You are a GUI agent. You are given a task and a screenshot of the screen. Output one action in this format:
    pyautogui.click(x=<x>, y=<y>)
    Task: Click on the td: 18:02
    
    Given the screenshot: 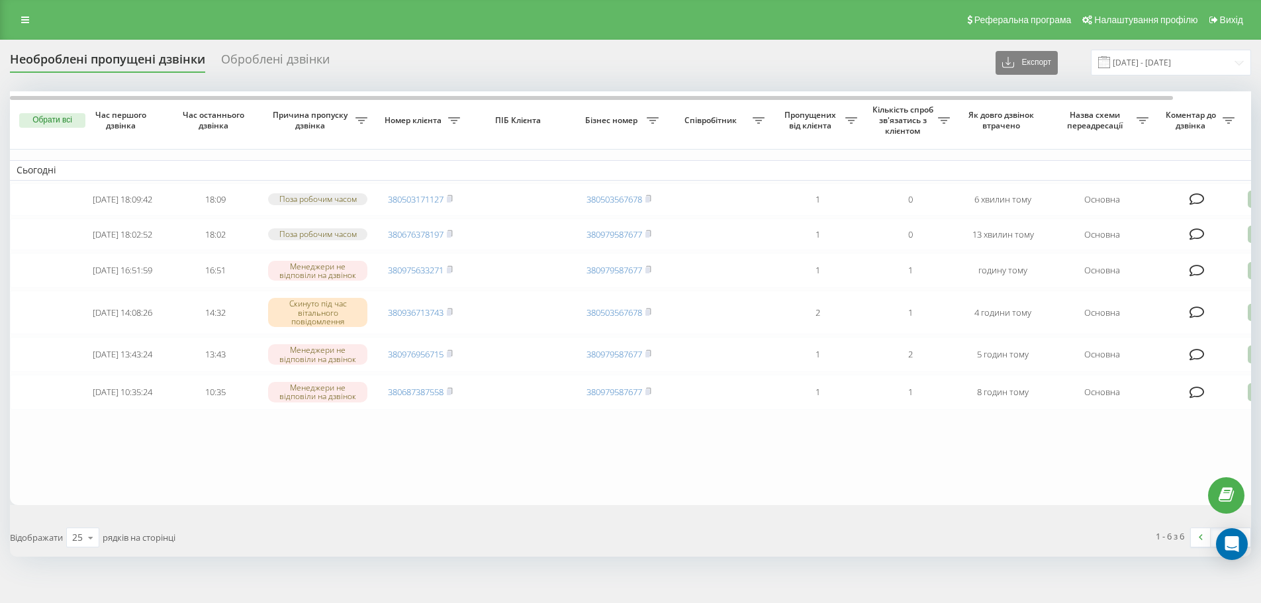 What is the action you would take?
    pyautogui.click(x=215, y=234)
    